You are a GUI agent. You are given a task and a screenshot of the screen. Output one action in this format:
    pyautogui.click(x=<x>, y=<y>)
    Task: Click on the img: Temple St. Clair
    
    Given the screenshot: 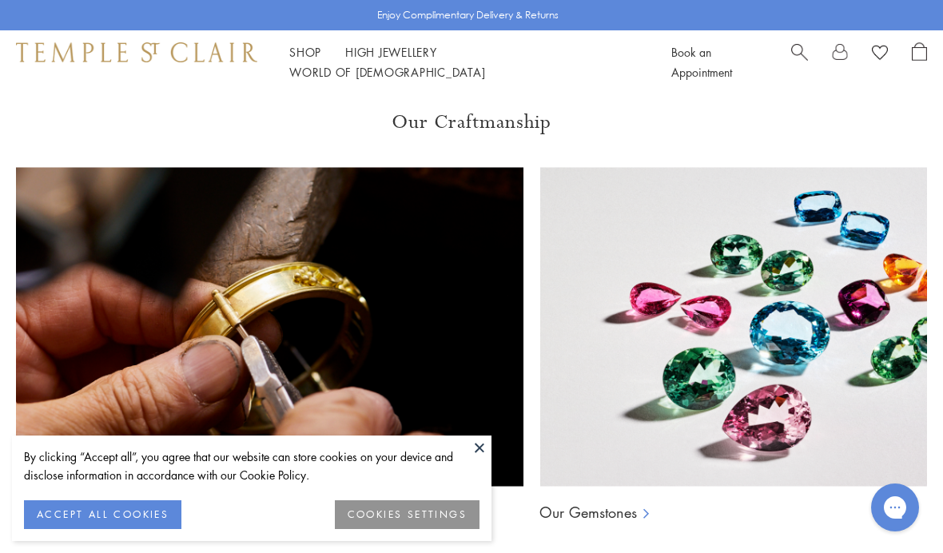 What is the action you would take?
    pyautogui.click(x=137, y=52)
    